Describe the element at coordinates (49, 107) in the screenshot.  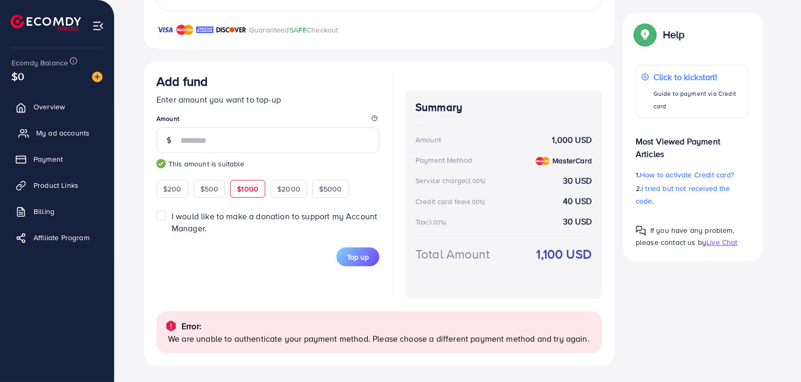
I see `span: Overview` at that location.